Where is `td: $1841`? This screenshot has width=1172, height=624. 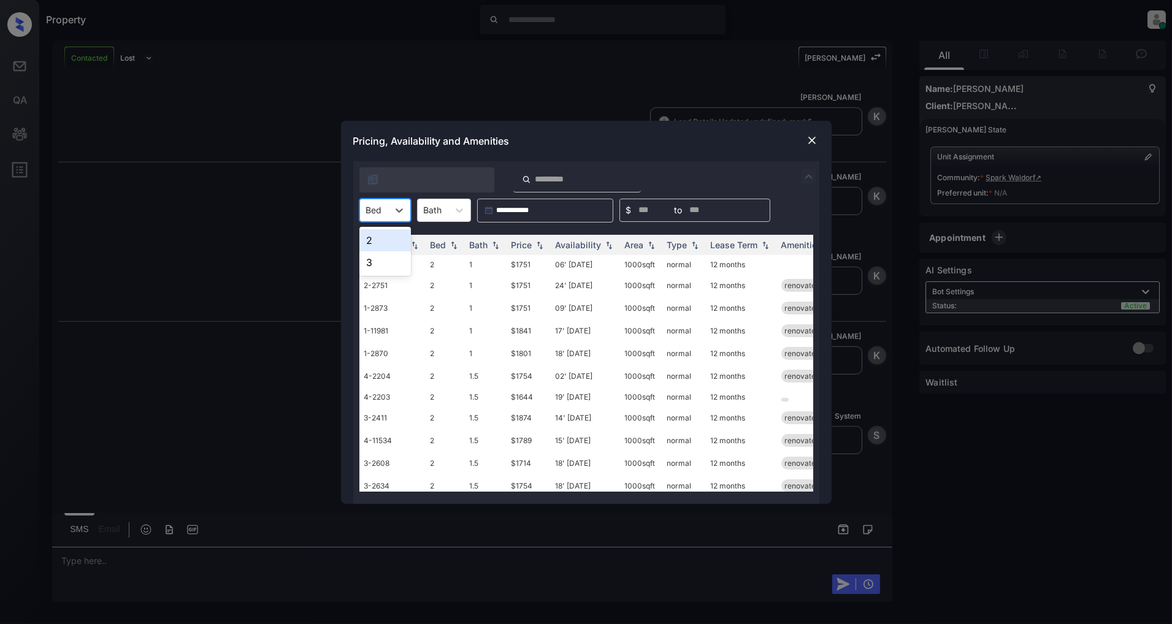 td: $1841 is located at coordinates (529, 331).